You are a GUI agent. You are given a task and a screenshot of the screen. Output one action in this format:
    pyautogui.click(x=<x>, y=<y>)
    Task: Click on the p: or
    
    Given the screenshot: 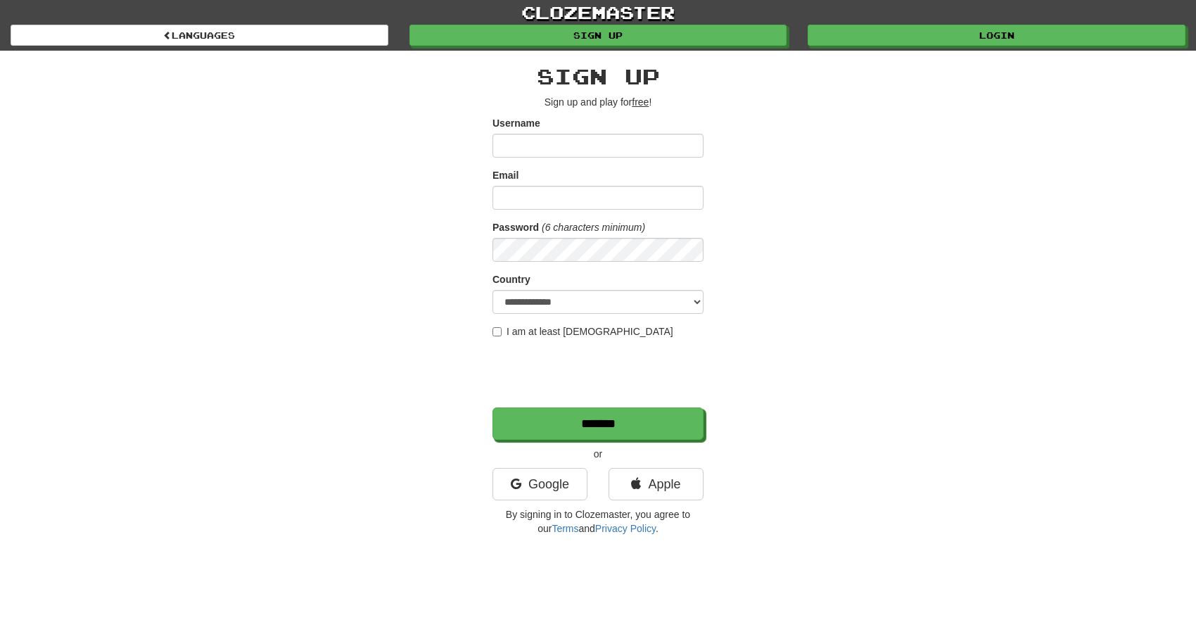 What is the action you would take?
    pyautogui.click(x=598, y=454)
    